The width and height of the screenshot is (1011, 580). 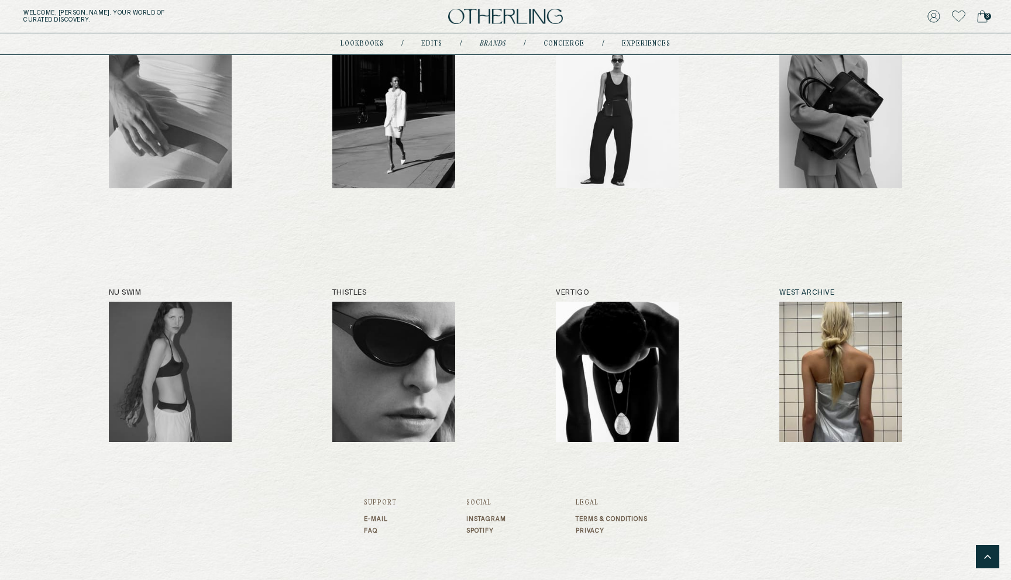 I want to click on img: logo, so click(x=505, y=16).